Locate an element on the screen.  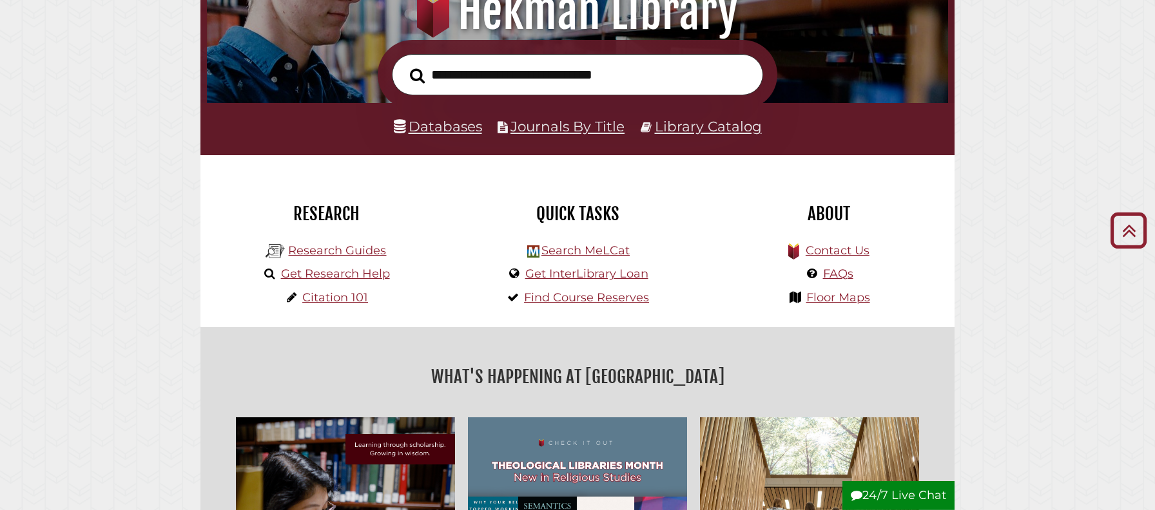
a: Back to Top is located at coordinates (1128, 230).